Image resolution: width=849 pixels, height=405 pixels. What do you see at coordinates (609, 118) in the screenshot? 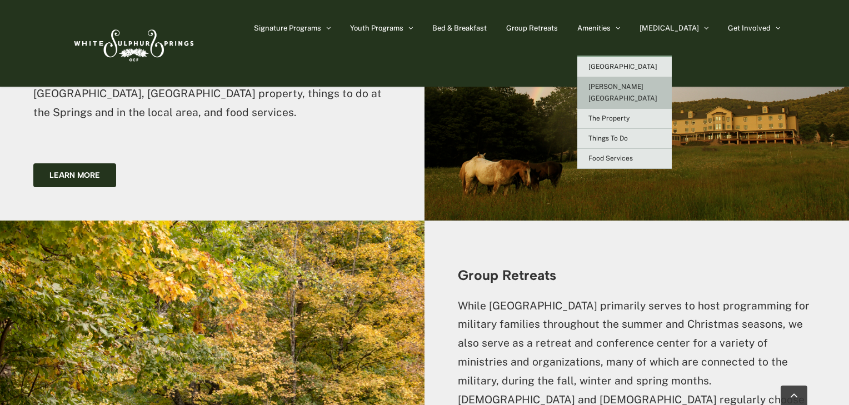
I see `span: The Property` at bounding box center [609, 118].